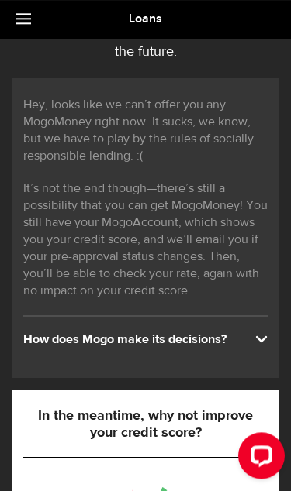 The width and height of the screenshot is (291, 491). What do you see at coordinates (145, 19) in the screenshot?
I see `span: Loans` at bounding box center [145, 19].